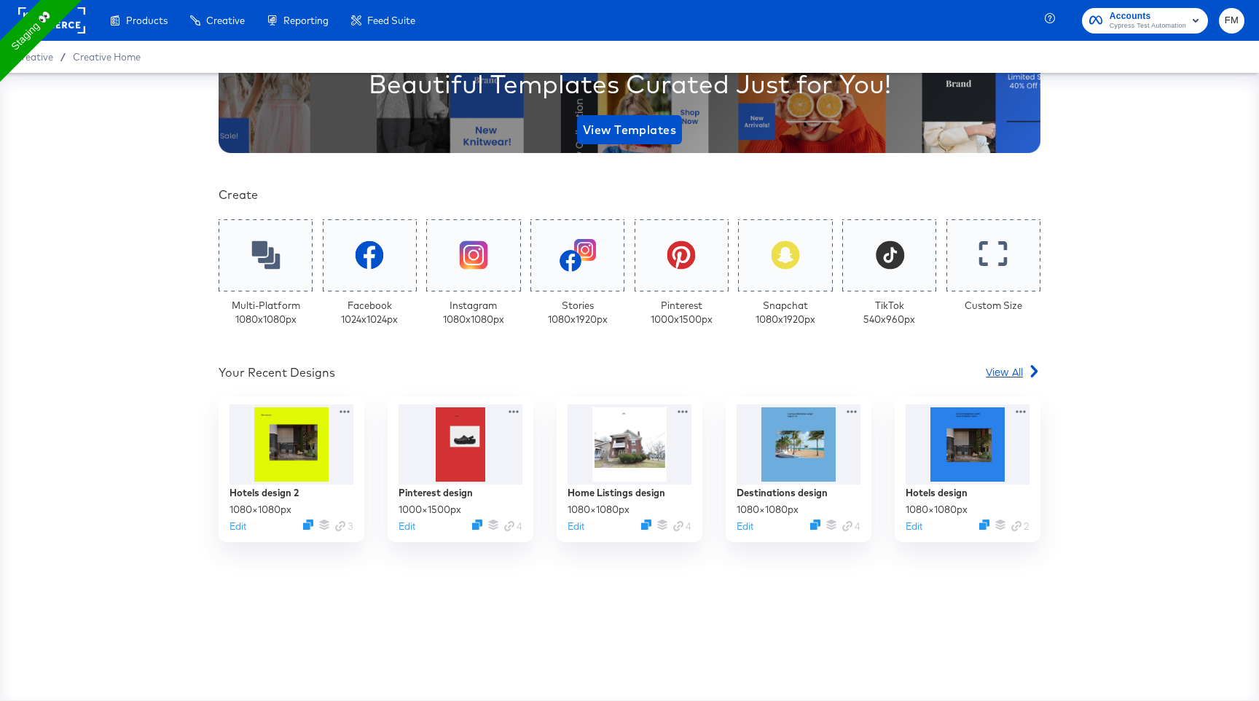 This screenshot has width=1259, height=701. I want to click on div: Create, so click(630, 195).